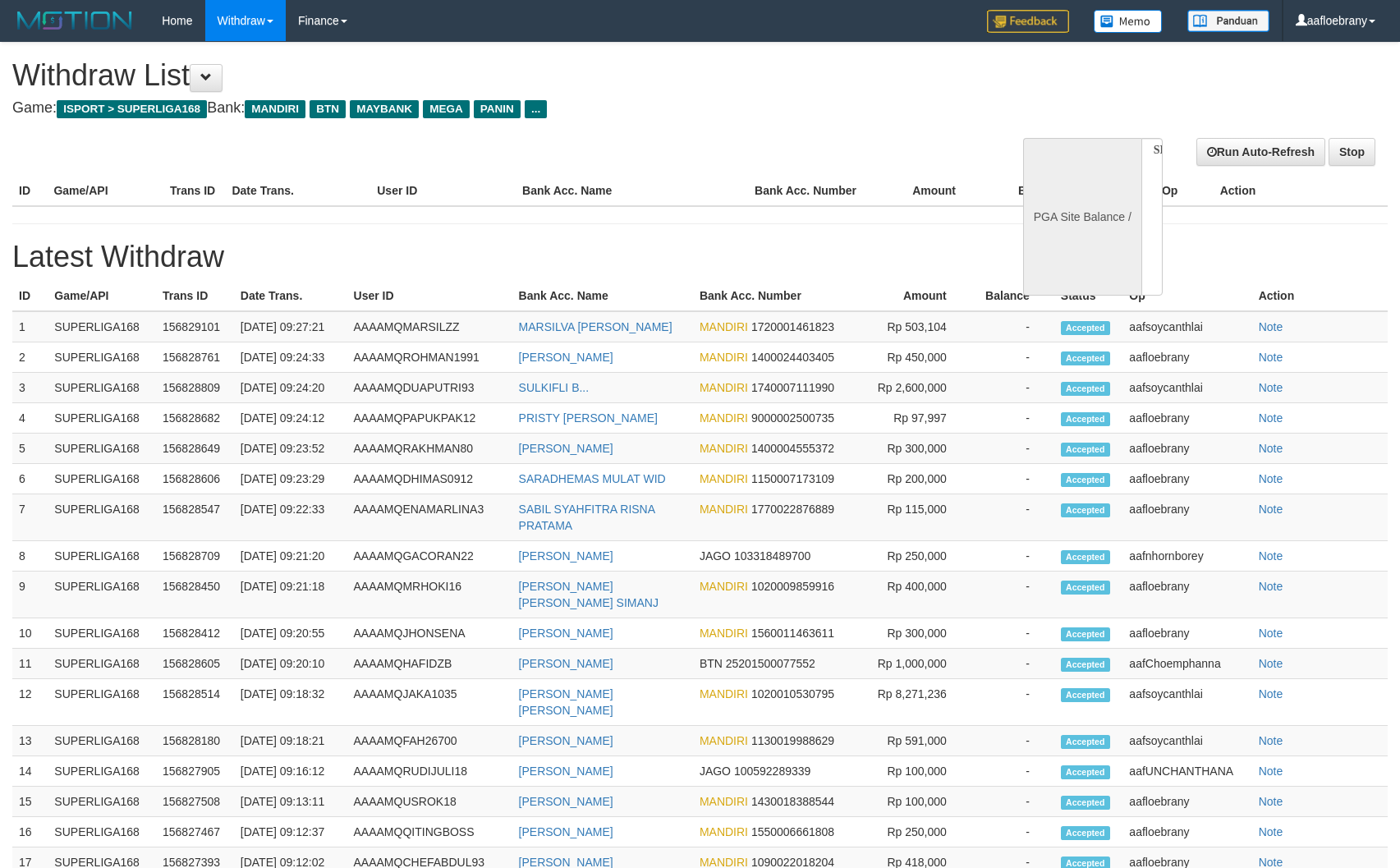  What do you see at coordinates (793, 694) in the screenshot?
I see `span: 1020010530795` at bounding box center [793, 694].